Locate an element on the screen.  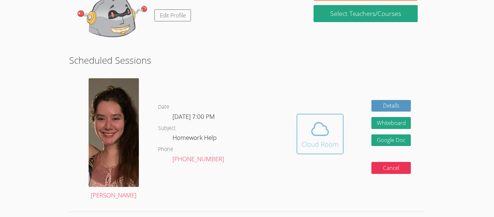
a: Google Doc is located at coordinates (391, 140).